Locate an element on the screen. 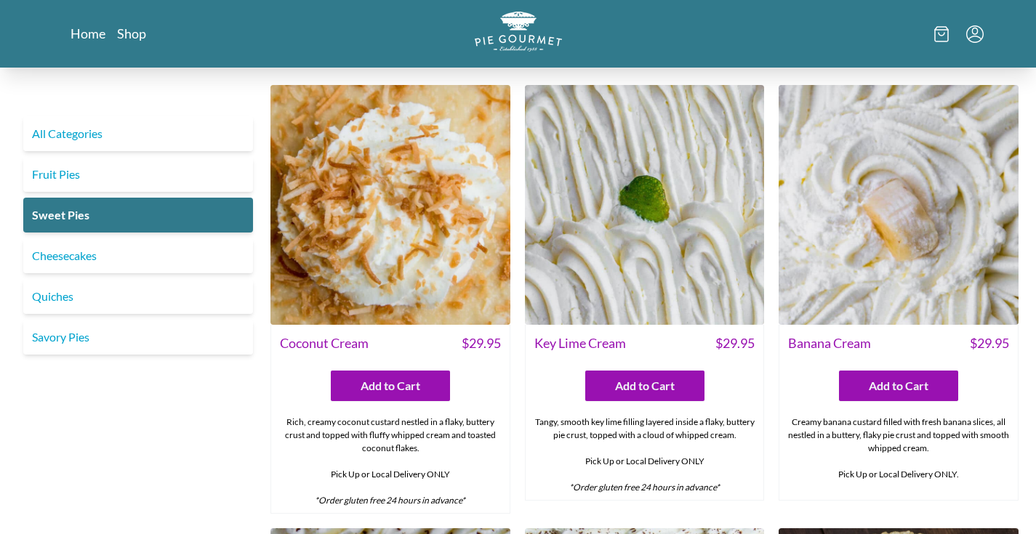 Image resolution: width=1036 pixels, height=534 pixels. img: Banana Cream is located at coordinates (898, 205).